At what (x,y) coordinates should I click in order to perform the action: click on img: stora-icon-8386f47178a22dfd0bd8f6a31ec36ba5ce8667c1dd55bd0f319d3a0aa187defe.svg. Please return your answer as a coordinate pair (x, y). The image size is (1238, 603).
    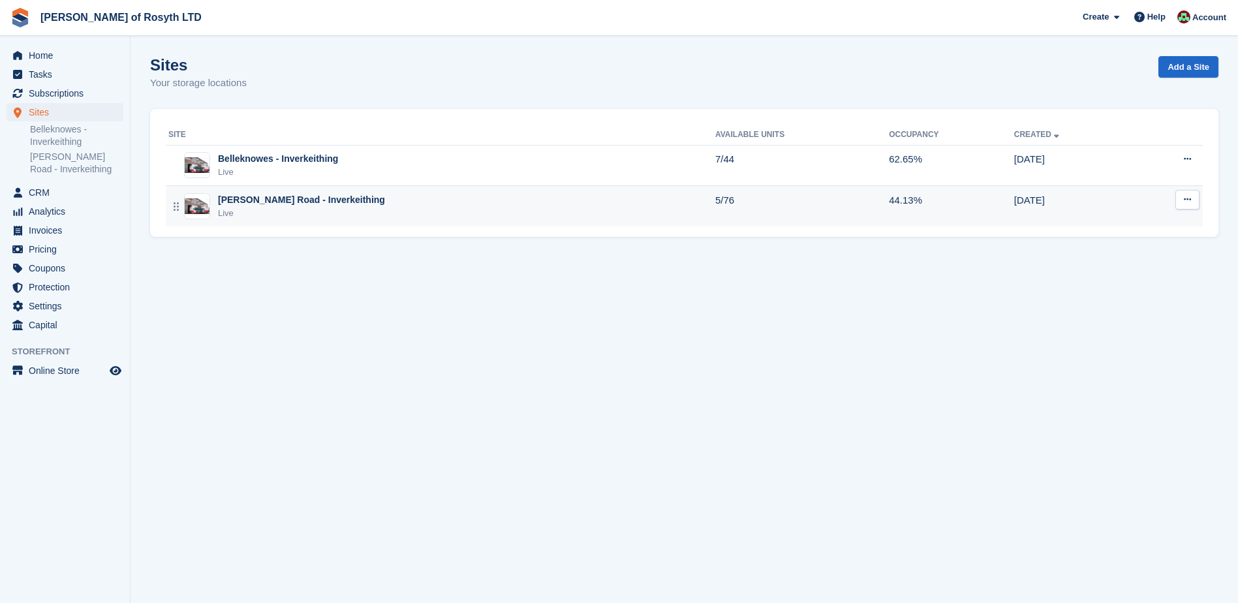
    Looking at the image, I should click on (20, 18).